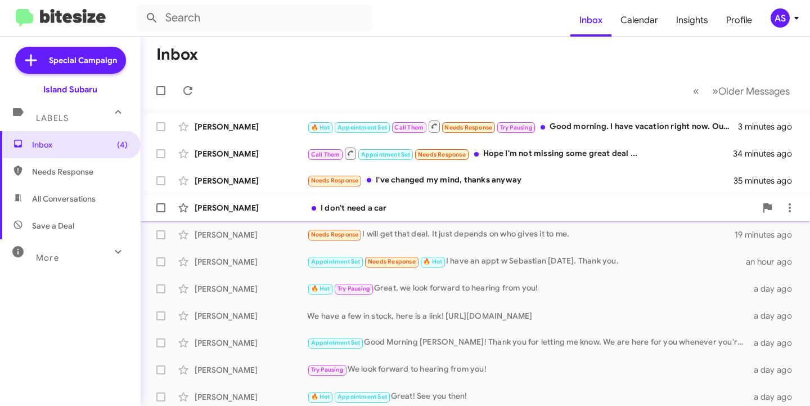 The height and width of the screenshot is (406, 810). What do you see at coordinates (521, 234) in the screenshot?
I see `div: I will get that deal. It just depends on who gives it to me.` at bounding box center [521, 234].